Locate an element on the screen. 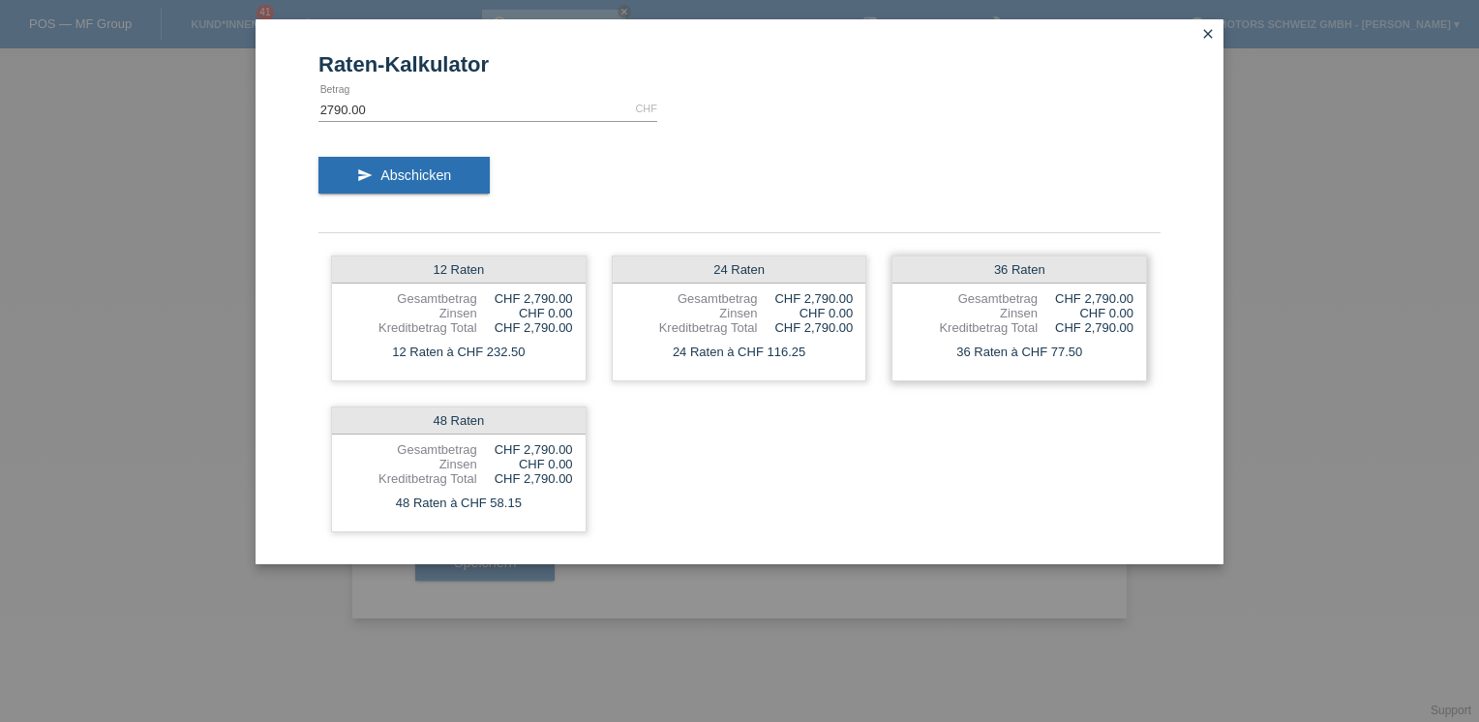  h1: Raten-Kalkulator is located at coordinates (739, 64).